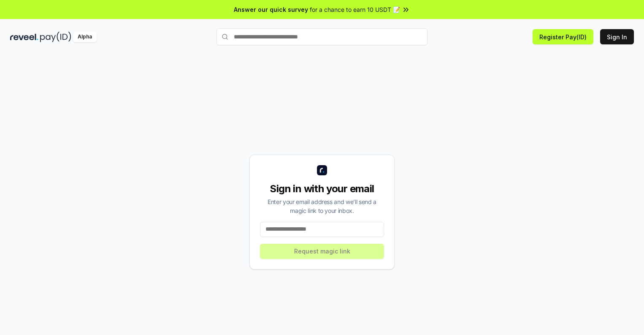  Describe the element at coordinates (24, 37) in the screenshot. I see `img: reveel_dark` at that location.